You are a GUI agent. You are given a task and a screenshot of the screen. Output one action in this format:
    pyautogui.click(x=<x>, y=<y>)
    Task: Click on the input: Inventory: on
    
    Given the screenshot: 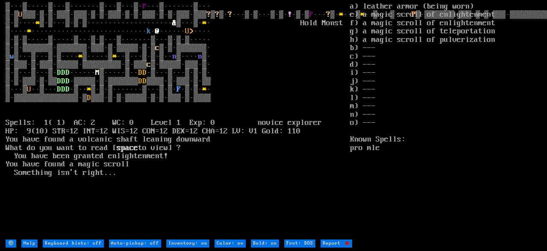 What is the action you would take?
    pyautogui.click(x=188, y=243)
    